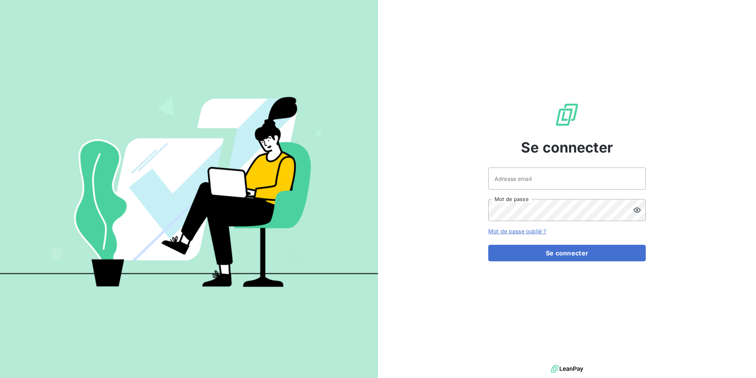 Image resolution: width=756 pixels, height=378 pixels. I want to click on span: Se connecter, so click(567, 147).